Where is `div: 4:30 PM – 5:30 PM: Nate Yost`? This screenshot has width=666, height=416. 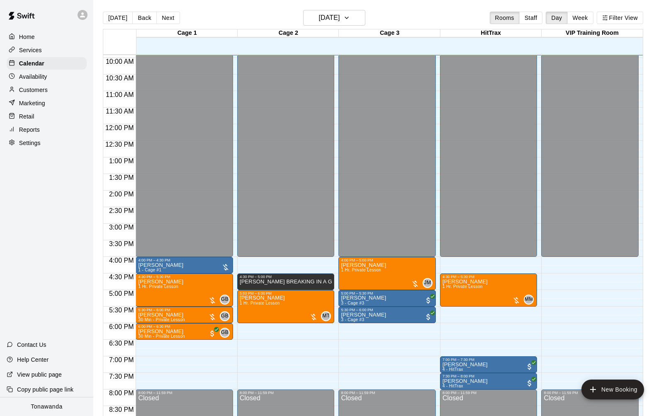 div: 4:30 PM – 5:30 PM: Nate Yost is located at coordinates (488, 290).